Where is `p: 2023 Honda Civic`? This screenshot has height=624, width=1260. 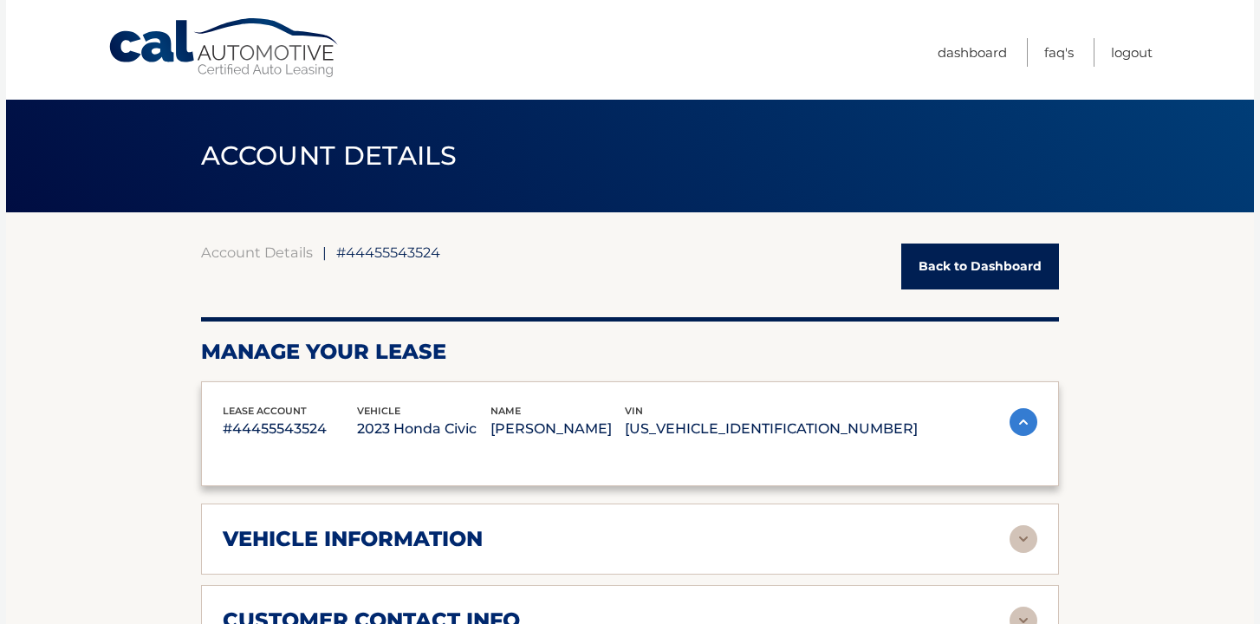
p: 2023 Honda Civic is located at coordinates (424, 429).